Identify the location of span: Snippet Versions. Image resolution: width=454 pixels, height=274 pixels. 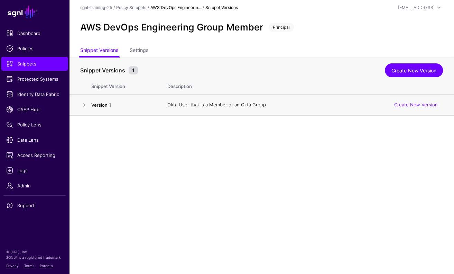
(103, 70).